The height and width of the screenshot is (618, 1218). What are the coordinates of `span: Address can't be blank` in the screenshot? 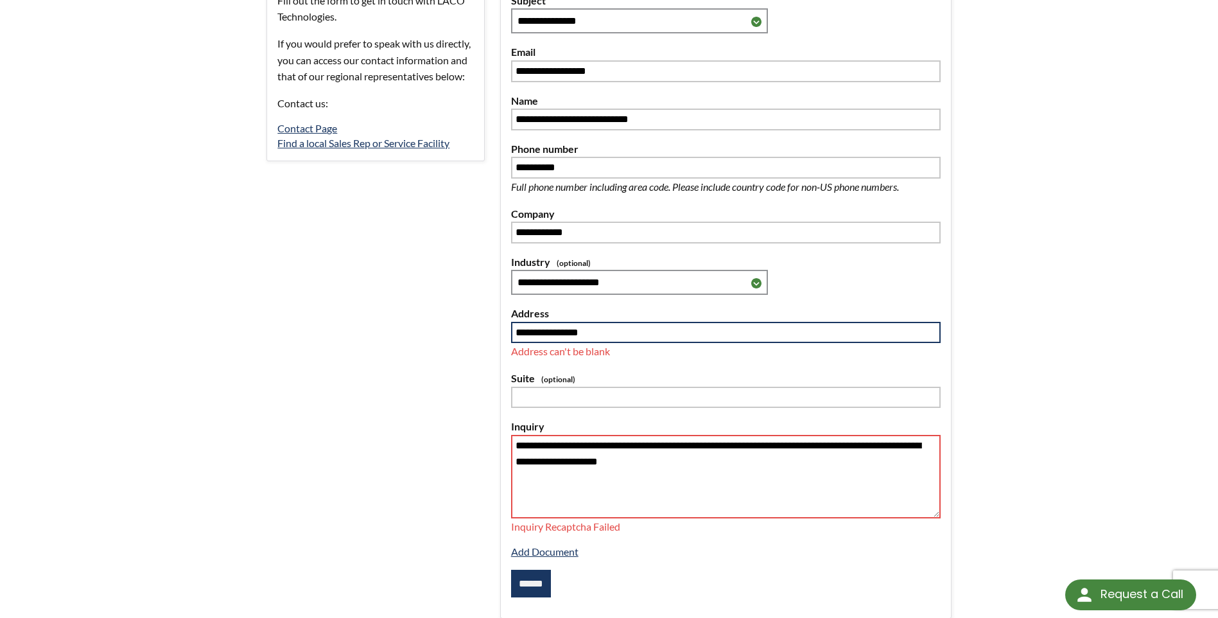 It's located at (561, 351).